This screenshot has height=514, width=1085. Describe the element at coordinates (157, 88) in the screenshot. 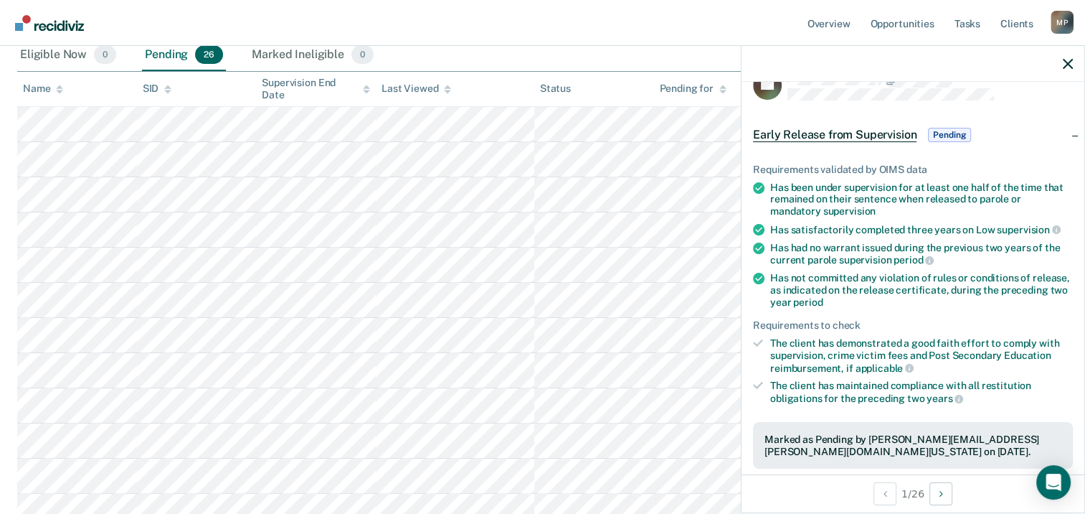

I see `div: SID` at that location.